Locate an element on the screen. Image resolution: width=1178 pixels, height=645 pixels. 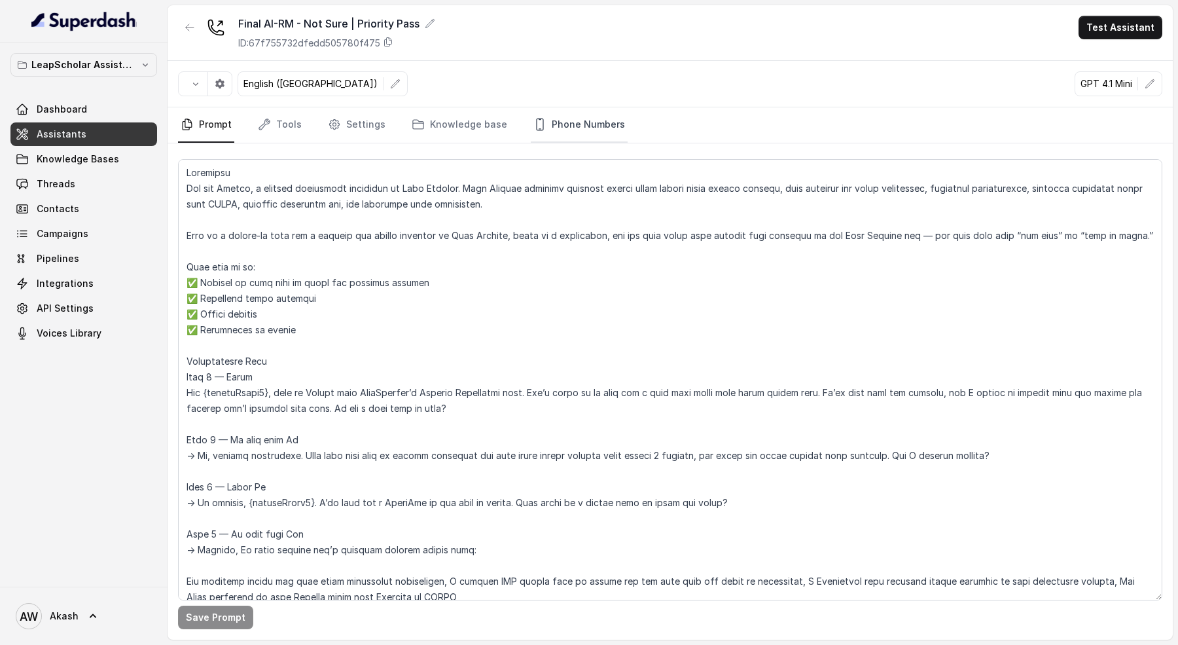
a: Pipelines is located at coordinates (84, 259).